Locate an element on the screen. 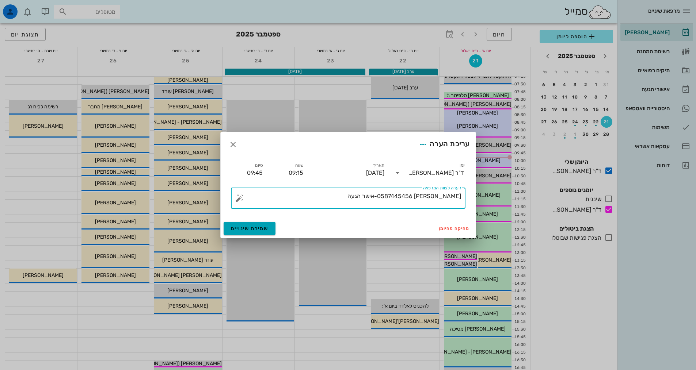 This screenshot has height=370, width=696. button: מחיקה מהיומן is located at coordinates (454, 229).